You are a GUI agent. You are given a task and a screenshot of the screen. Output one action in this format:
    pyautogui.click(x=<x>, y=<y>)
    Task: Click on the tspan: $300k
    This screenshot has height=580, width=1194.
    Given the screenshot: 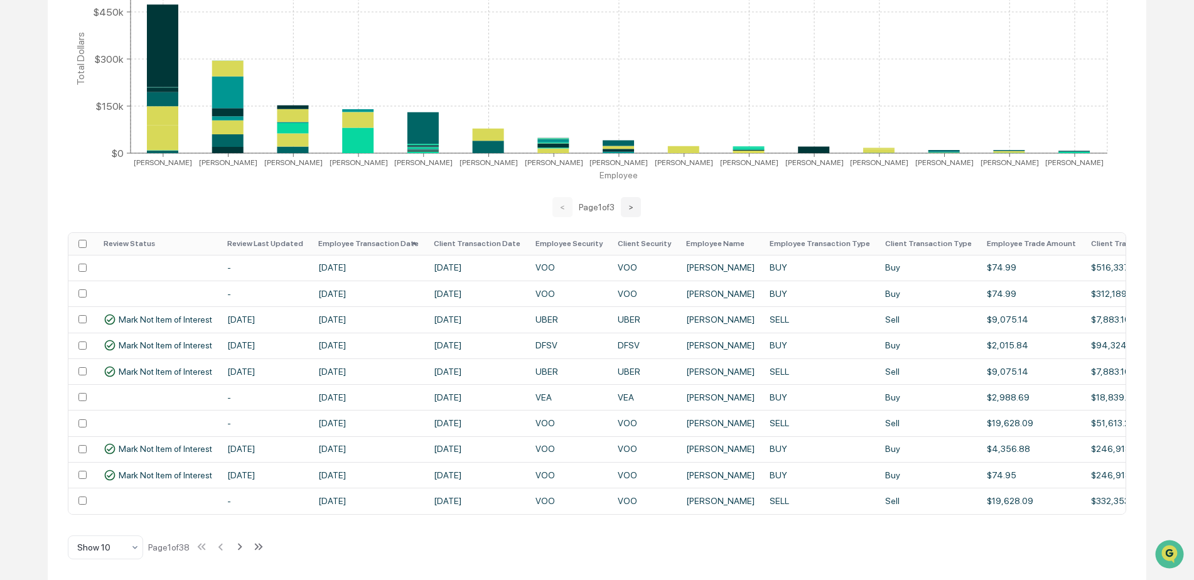 What is the action you would take?
    pyautogui.click(x=109, y=58)
    